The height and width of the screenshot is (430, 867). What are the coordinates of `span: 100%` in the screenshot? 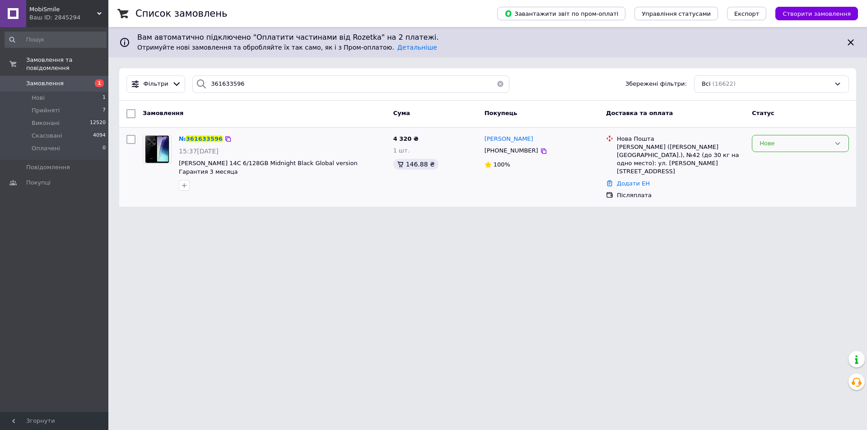 It's located at (502, 164).